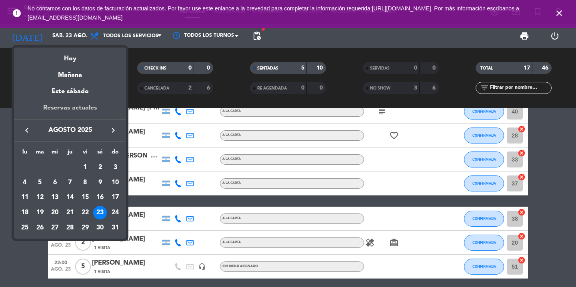 This screenshot has width=576, height=287. Describe the element at coordinates (55, 198) in the screenshot. I see `td: 13 de agosto de 2025` at that location.